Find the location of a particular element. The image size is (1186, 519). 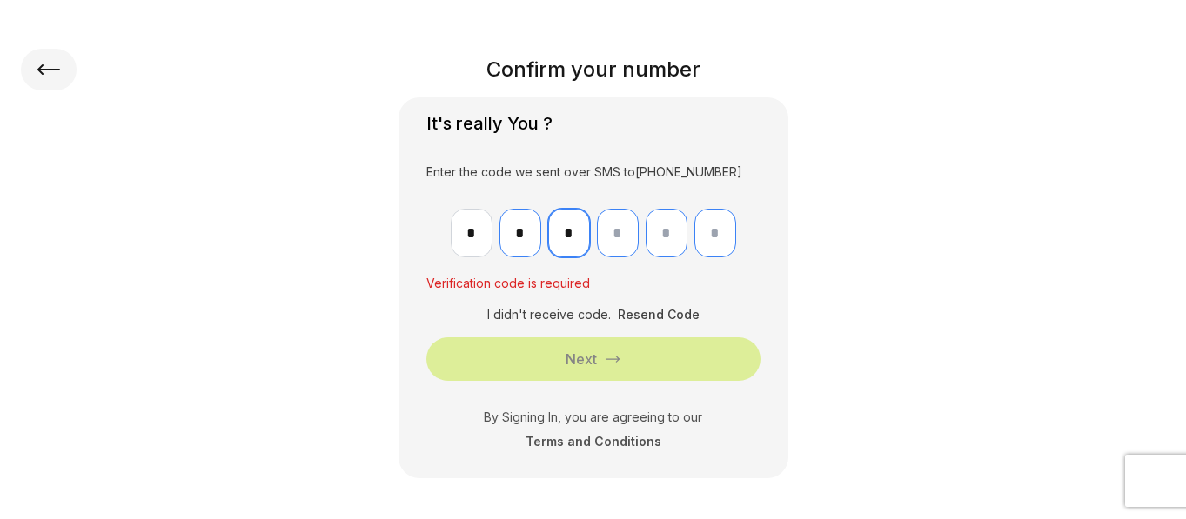

p: Verification code is required is located at coordinates (593, 284).